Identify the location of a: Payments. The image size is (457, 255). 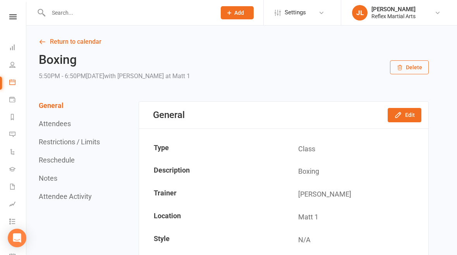
(18, 100).